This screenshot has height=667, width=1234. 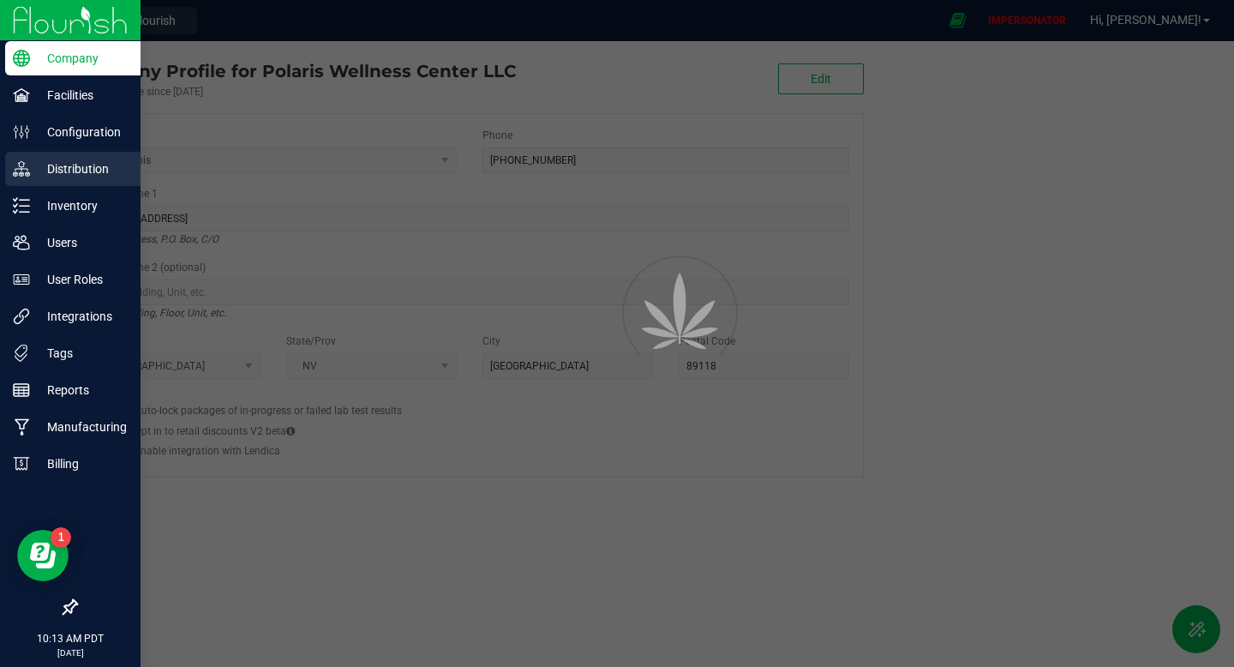 What do you see at coordinates (21, 316) in the screenshot?
I see `inline-svg: Integrations` at bounding box center [21, 316].